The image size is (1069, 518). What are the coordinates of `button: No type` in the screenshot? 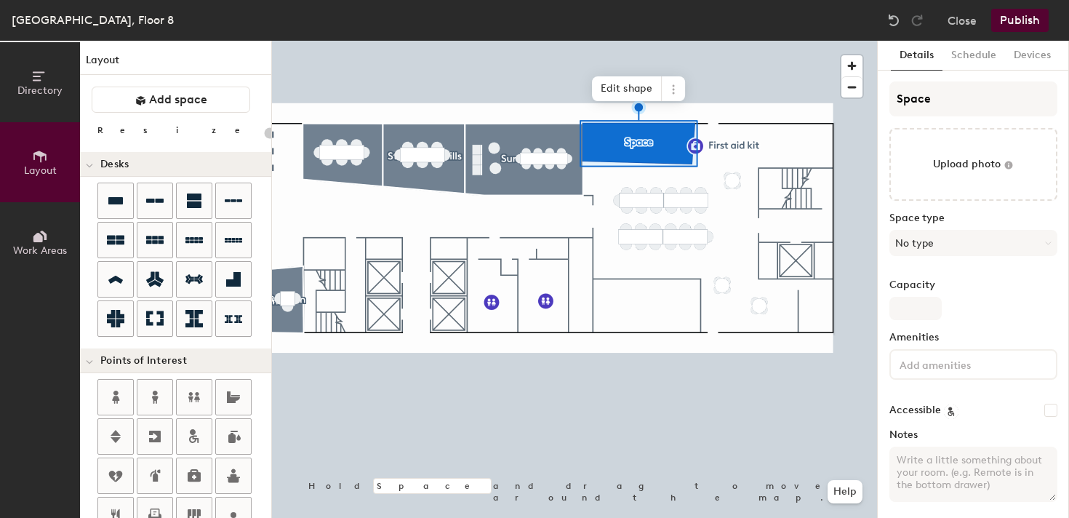 It's located at (973, 243).